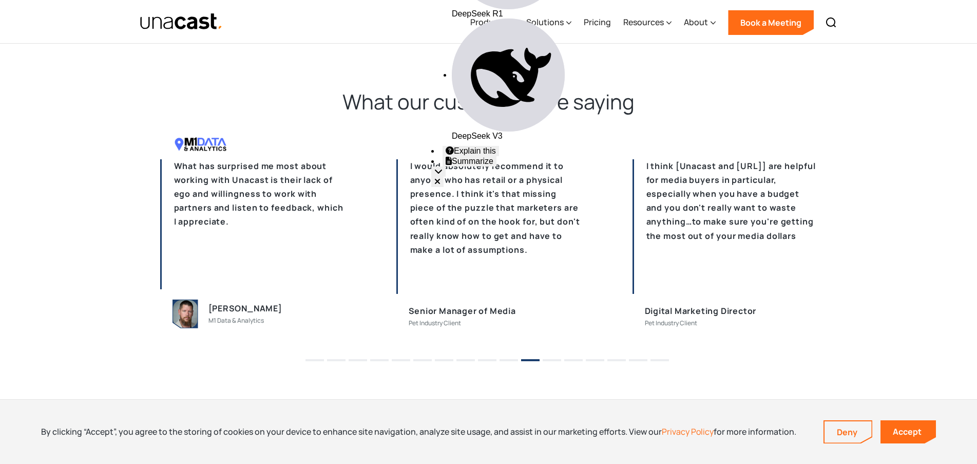 This screenshot has height=464, width=977. I want to click on a: Book a Meeting, so click(771, 23).